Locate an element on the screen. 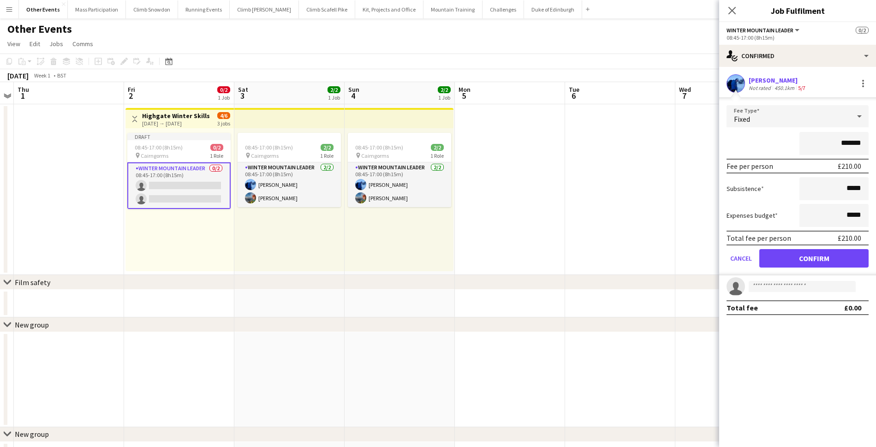 The width and height of the screenshot is (876, 447). div: Total fee is located at coordinates (743, 308).